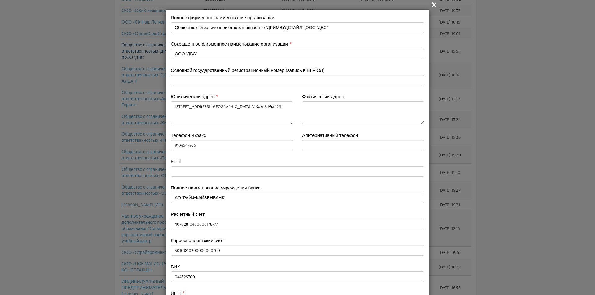 The width and height of the screenshot is (595, 295). Describe the element at coordinates (175, 267) in the screenshot. I see `label: БИК` at that location.